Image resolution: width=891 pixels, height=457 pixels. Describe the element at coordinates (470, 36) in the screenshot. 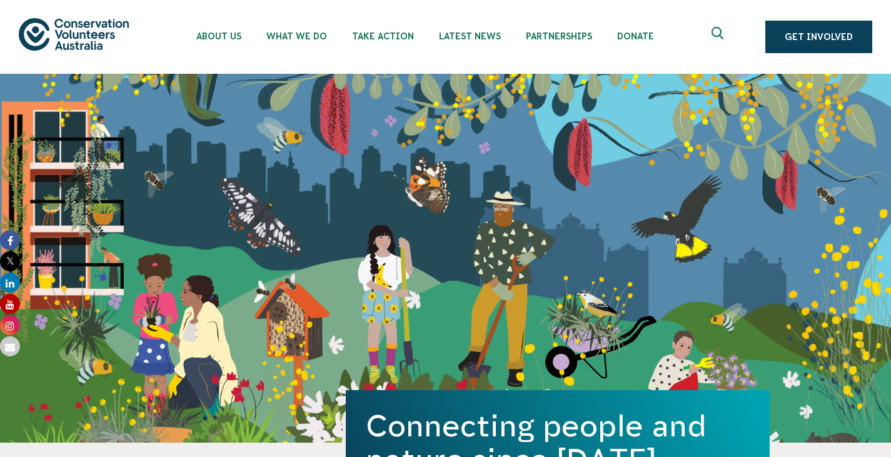

I see `span: Latest News` at that location.